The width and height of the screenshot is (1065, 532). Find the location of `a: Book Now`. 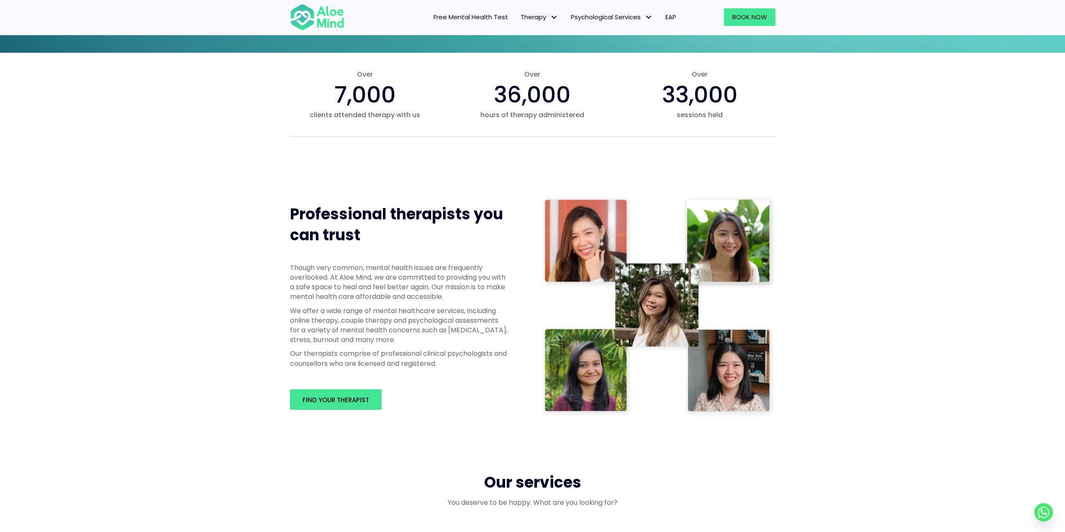

a: Book Now is located at coordinates (749, 17).